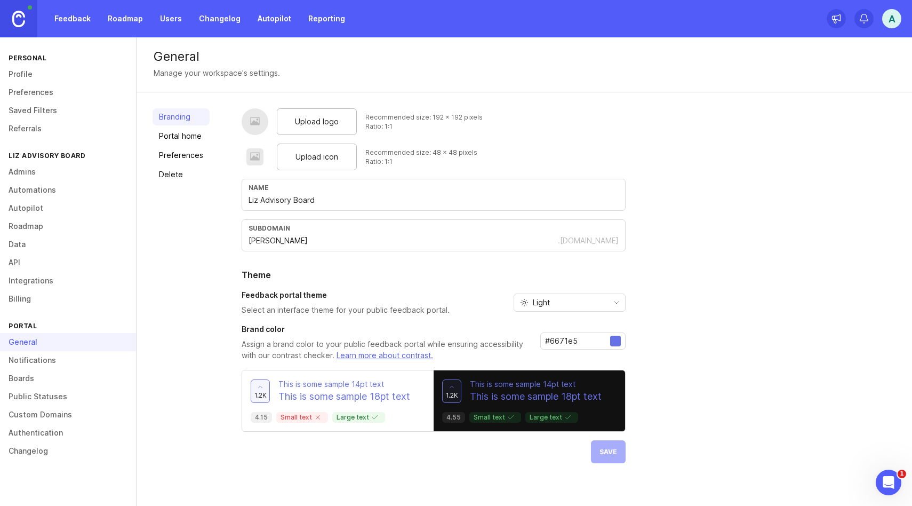 The width and height of the screenshot is (912, 506). What do you see at coordinates (403, 241) in the screenshot?
I see `input: Subdomain` at bounding box center [403, 241].